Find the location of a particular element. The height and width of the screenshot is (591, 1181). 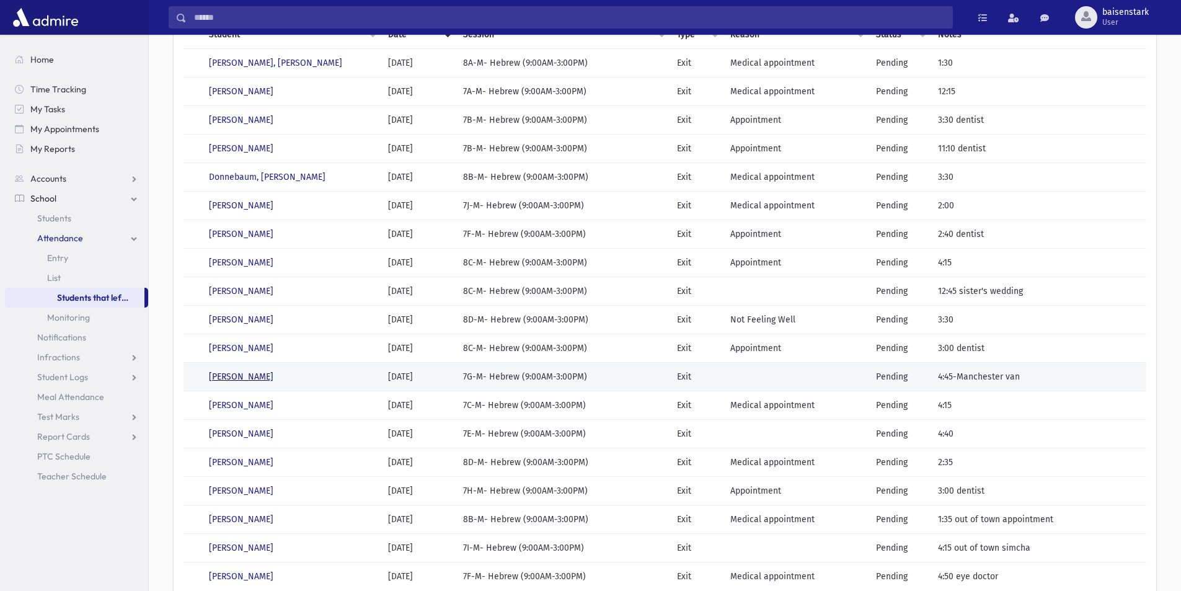

span: baisenstark is located at coordinates (1125, 12).